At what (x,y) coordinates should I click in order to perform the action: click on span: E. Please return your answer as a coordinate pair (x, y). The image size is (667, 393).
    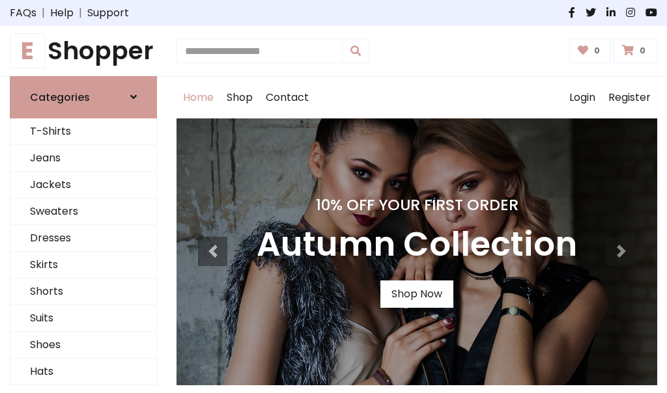
    Looking at the image, I should click on (27, 51).